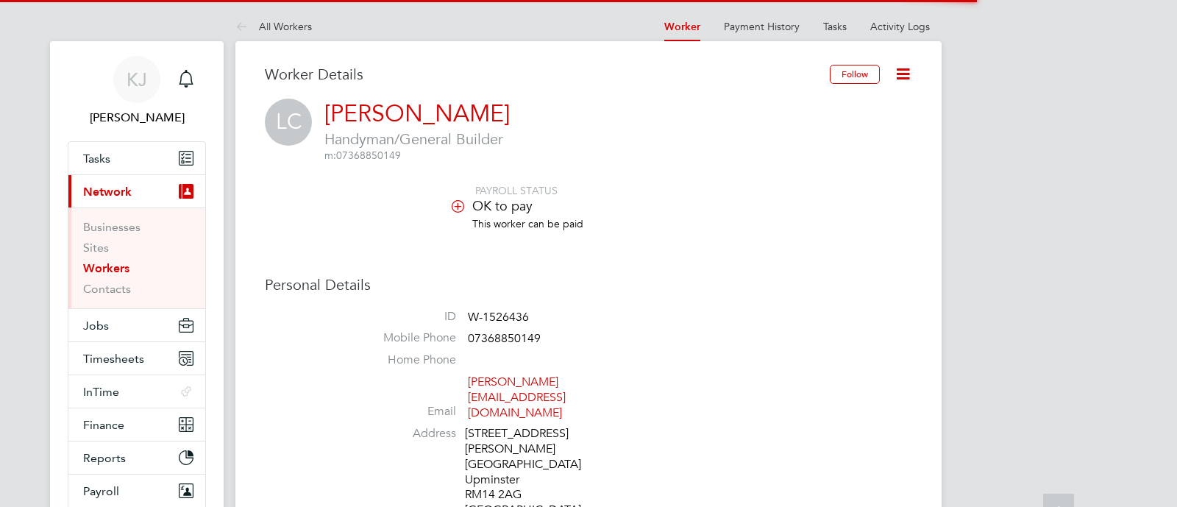 This screenshot has width=1177, height=507. Describe the element at coordinates (137, 391) in the screenshot. I see `button: InTime` at that location.